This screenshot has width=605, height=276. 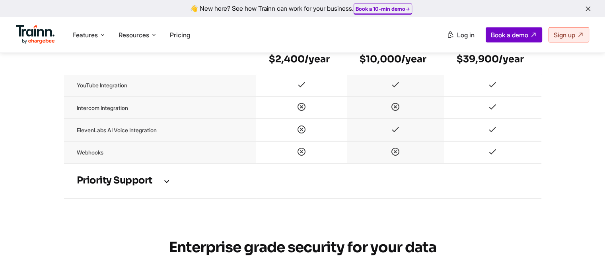 I want to click on h3: Priority support, so click(x=303, y=181).